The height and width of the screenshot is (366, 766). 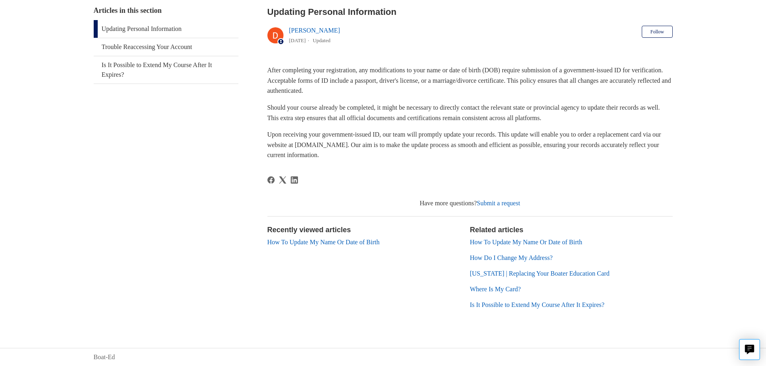 I want to click on button: Live chat, so click(x=749, y=350).